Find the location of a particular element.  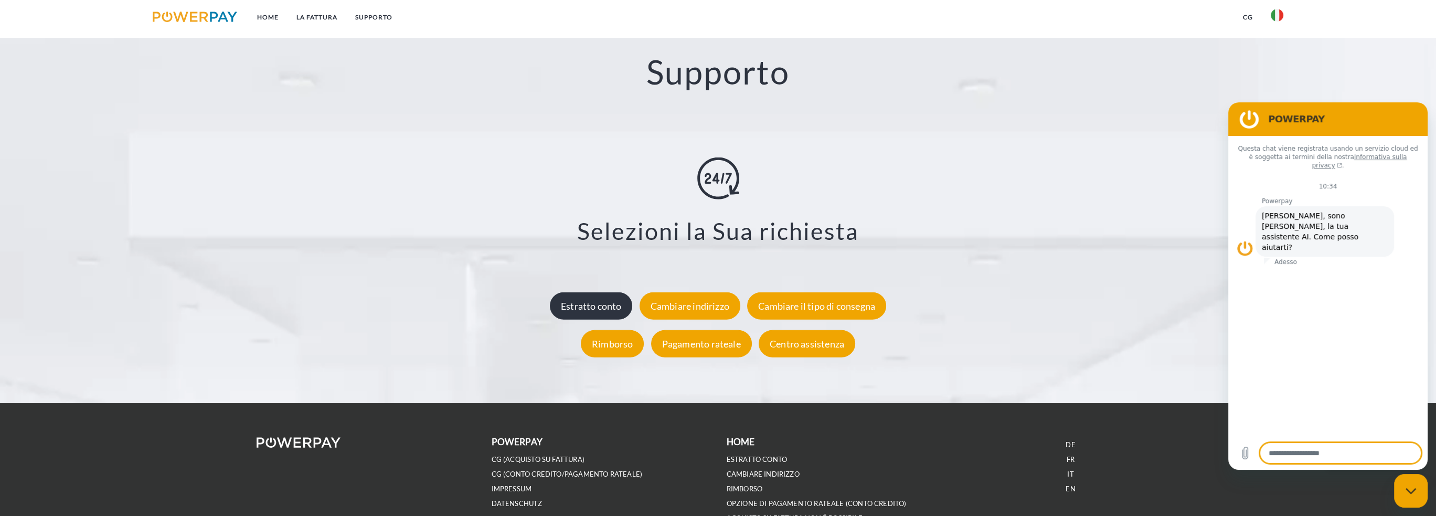

a: DE is located at coordinates (1070, 444).